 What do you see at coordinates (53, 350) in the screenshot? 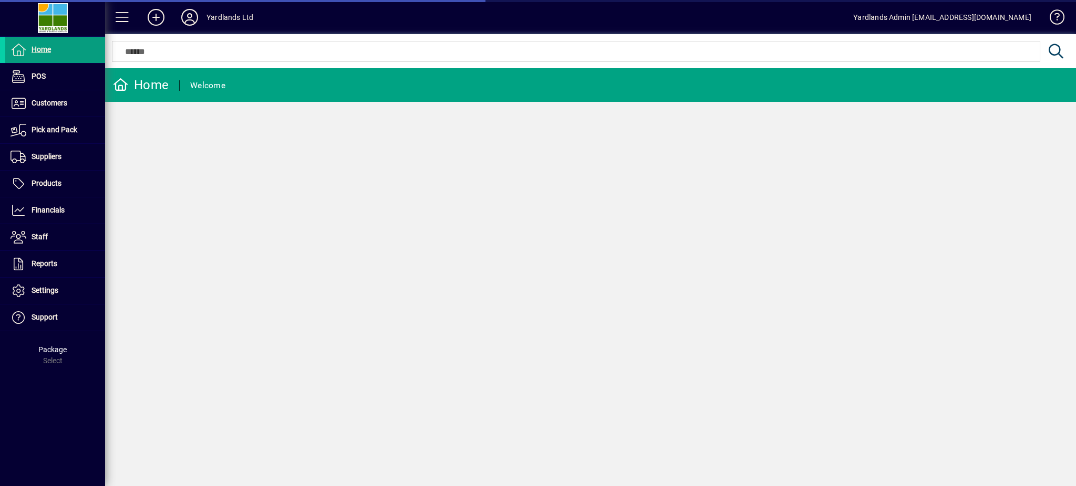
I see `span: Package` at bounding box center [53, 350].